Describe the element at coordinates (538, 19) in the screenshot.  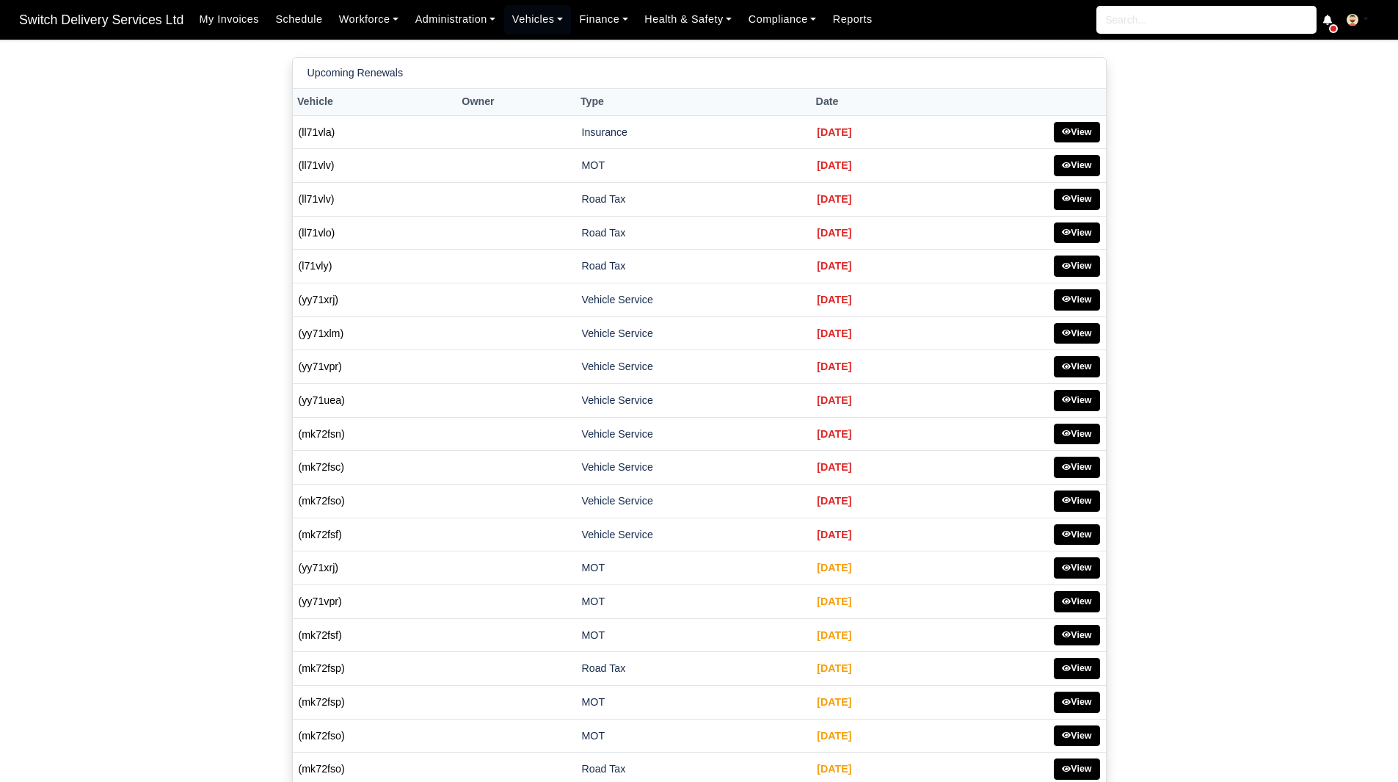
I see `a: Vehicles` at that location.